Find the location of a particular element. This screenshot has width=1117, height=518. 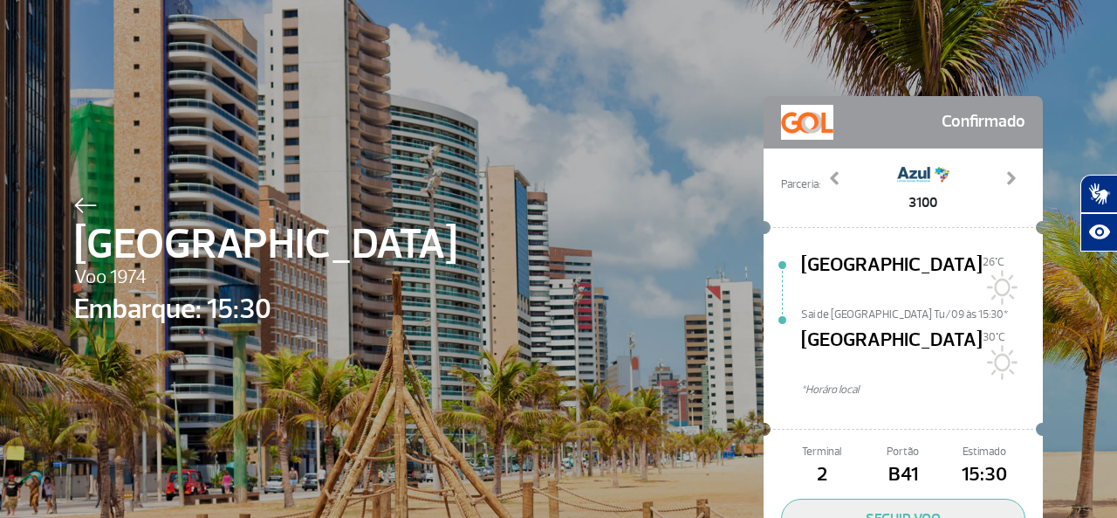

div: Plugin de acessibilidade da Hand Talk. is located at coordinates (1099, 213).